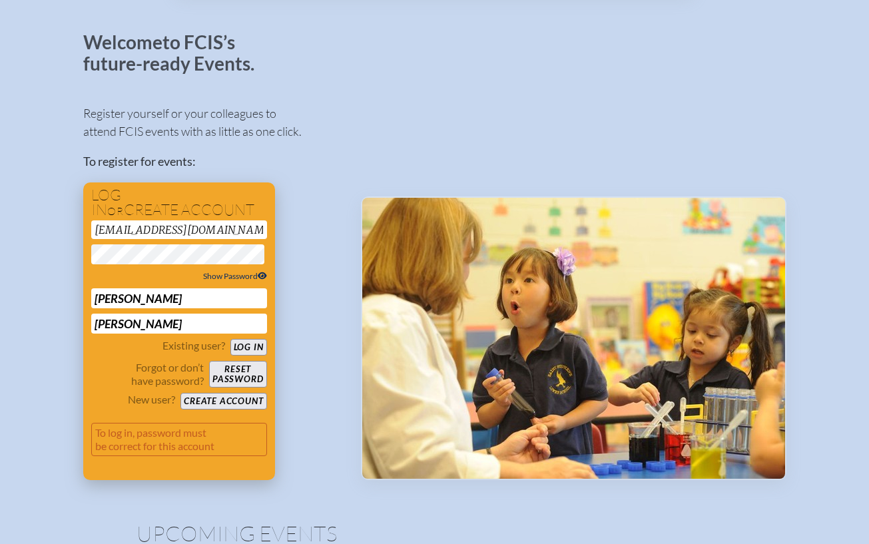  What do you see at coordinates (179, 202) in the screenshot?
I see `h1: Log in create account` at bounding box center [179, 202].